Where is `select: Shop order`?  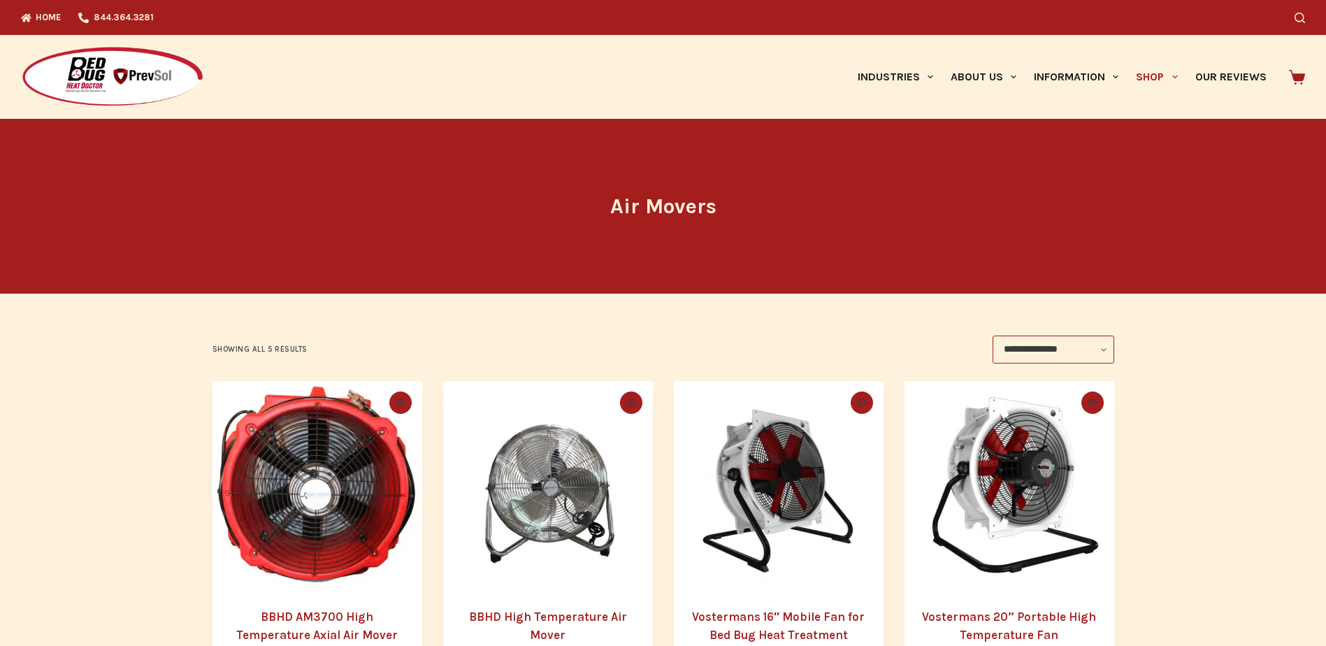 select: Shop order is located at coordinates (1053, 349).